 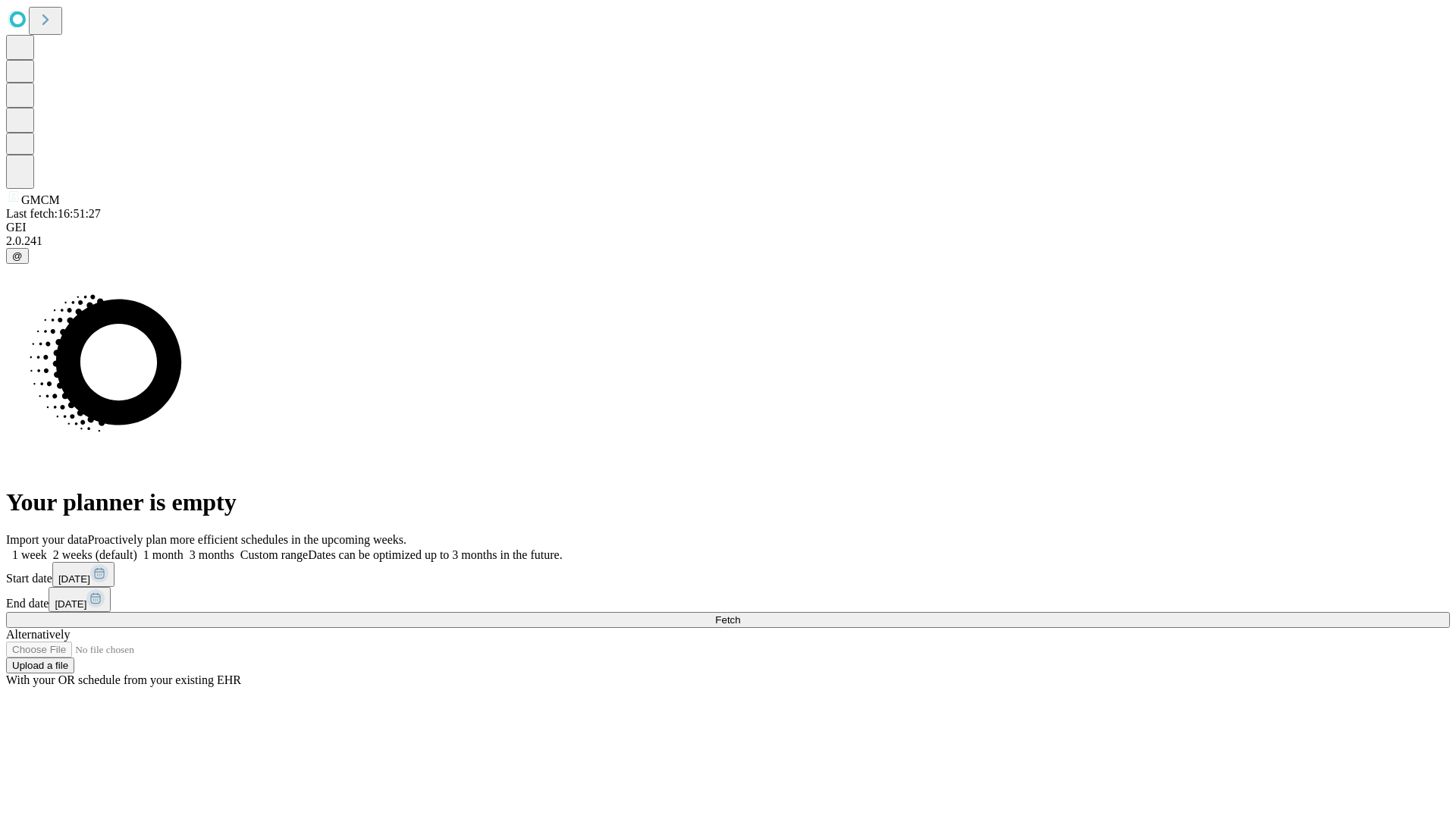 I want to click on h1: Your planner is empty, so click(x=728, y=502).